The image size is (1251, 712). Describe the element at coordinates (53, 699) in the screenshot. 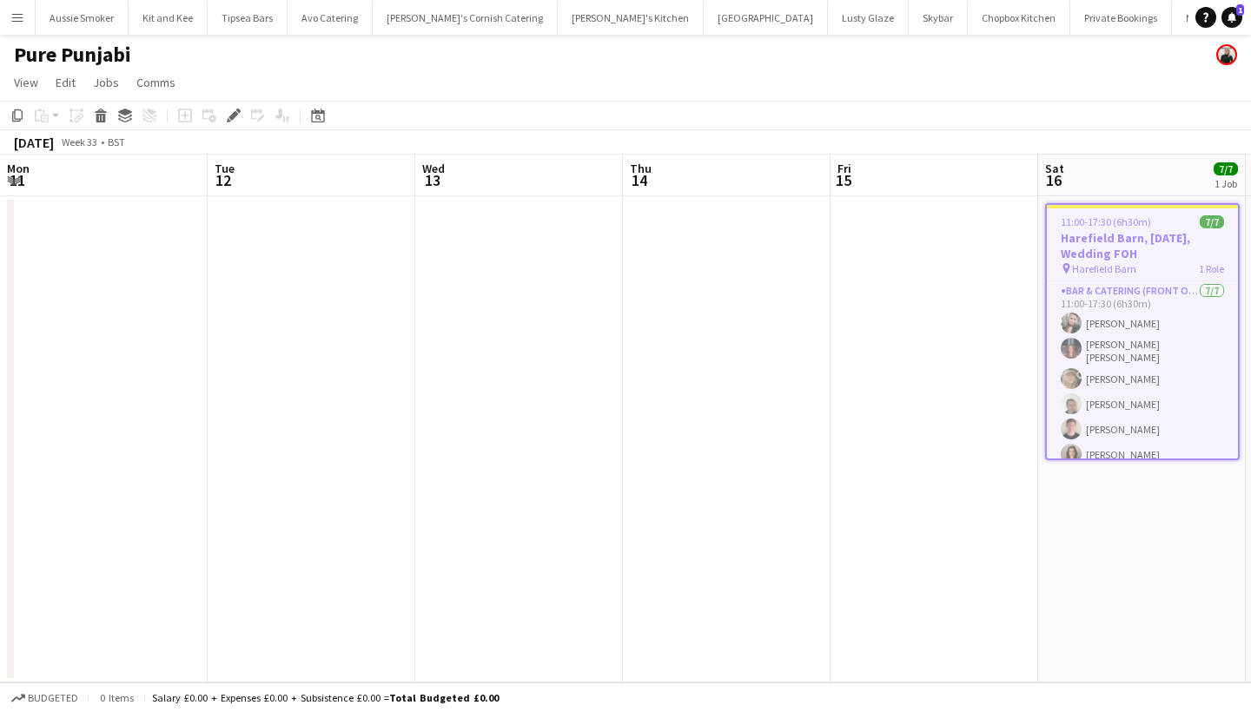

I see `span: Budgeted` at that location.